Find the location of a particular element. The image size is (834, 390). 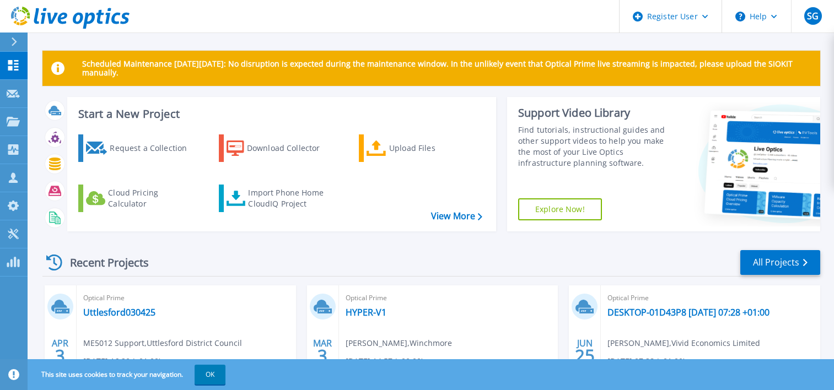

div: APR 2025 is located at coordinates (60, 356).